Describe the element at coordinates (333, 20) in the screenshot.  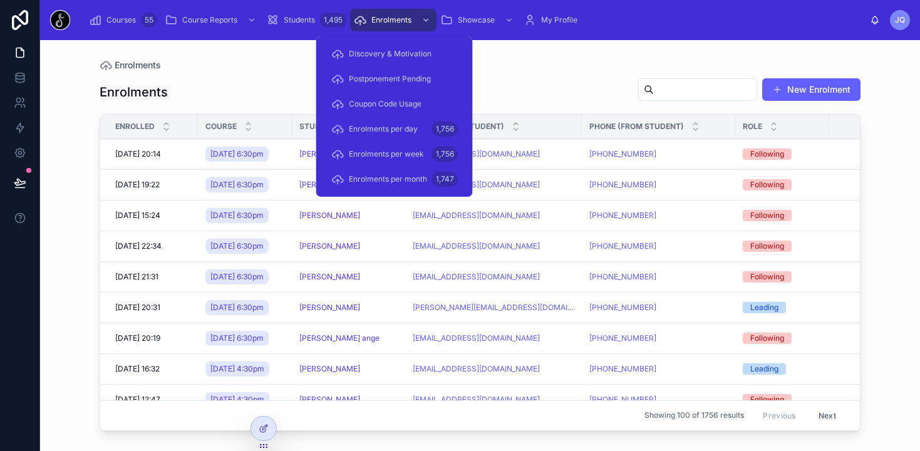
I see `div: 1,495` at that location.